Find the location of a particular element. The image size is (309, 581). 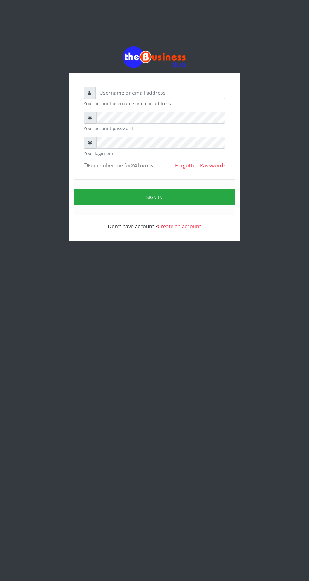

b: 24 hours is located at coordinates (142, 165).